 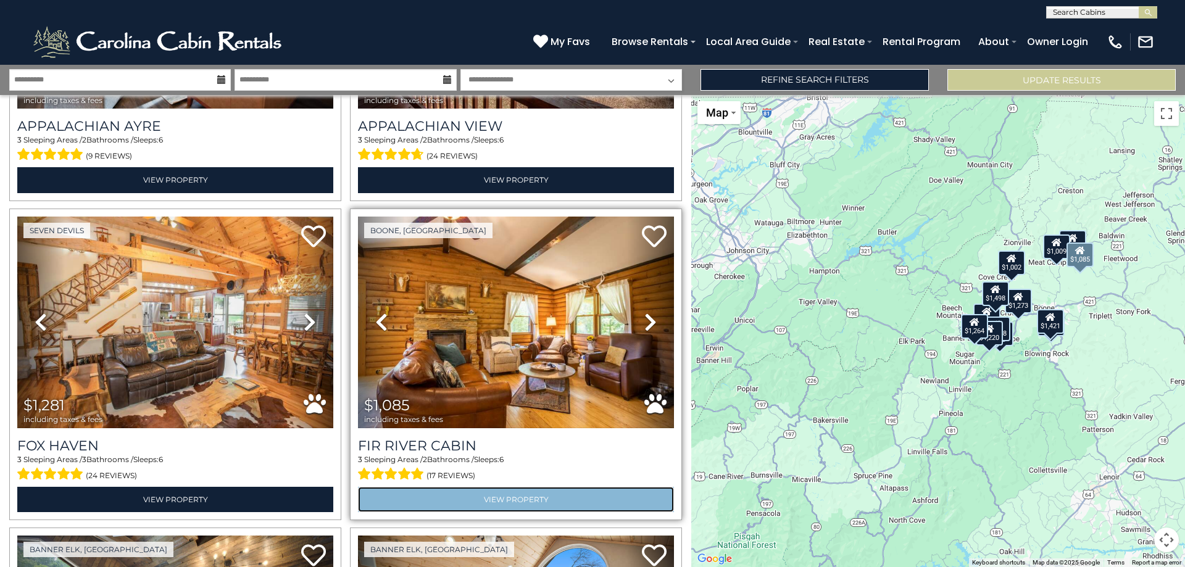 I want to click on a: Report a map error, so click(x=1157, y=562).